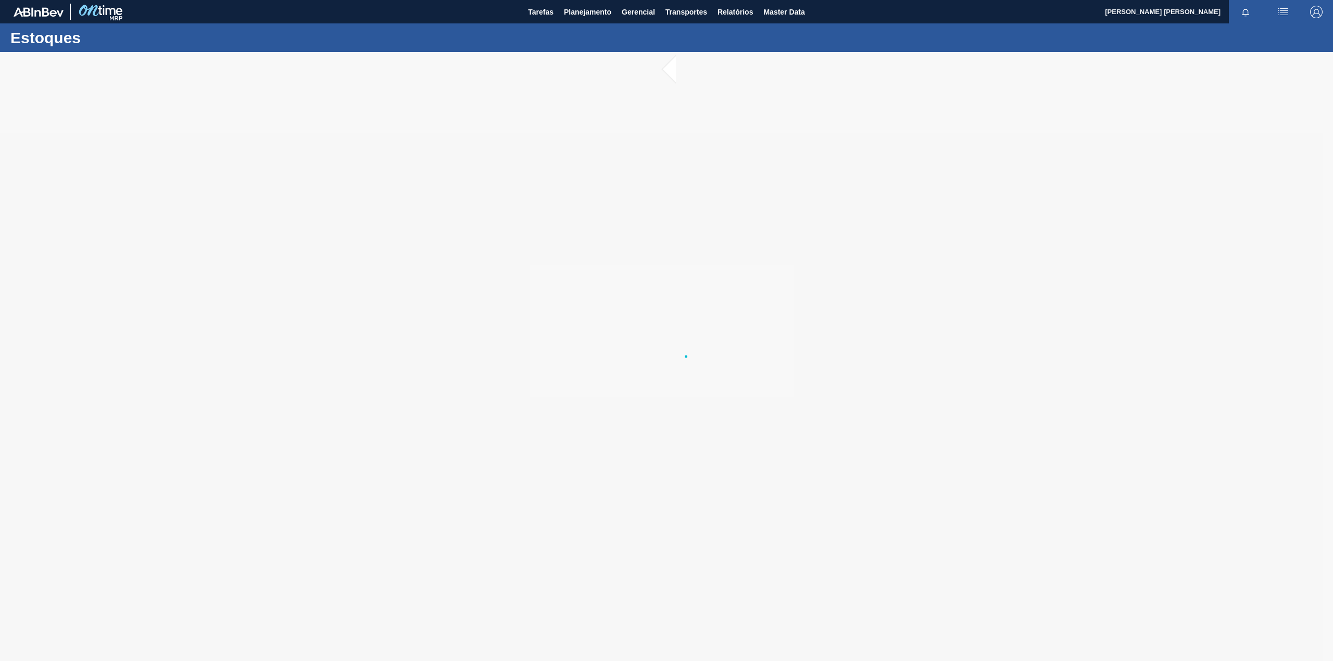  Describe the element at coordinates (638, 12) in the screenshot. I see `span: Gerencial` at that location.